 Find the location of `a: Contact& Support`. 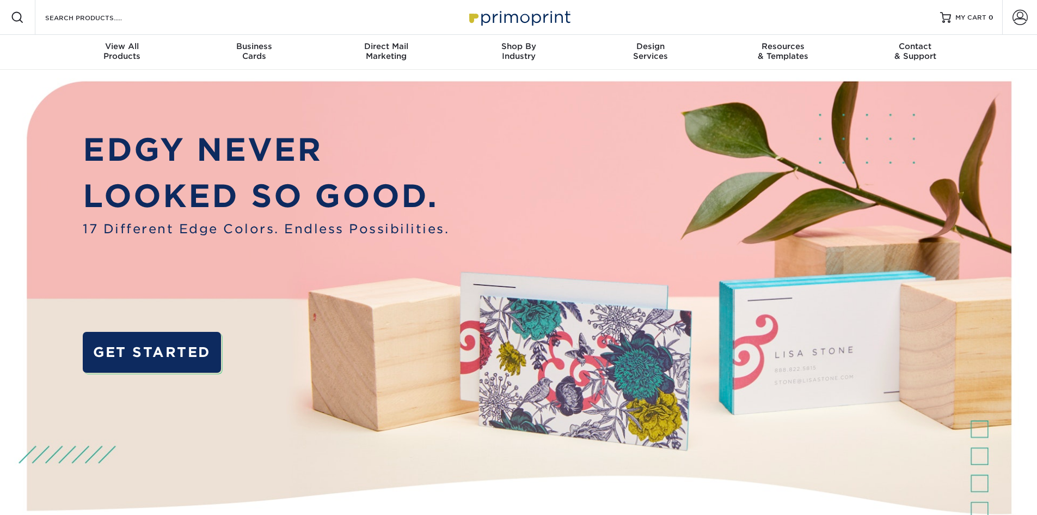

a: Contact& Support is located at coordinates (915, 52).